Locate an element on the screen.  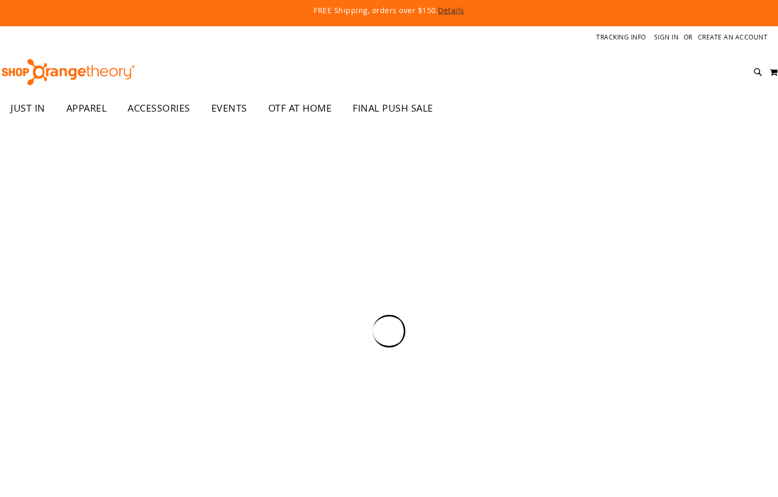
span: OTF AT HOME is located at coordinates (300, 108).